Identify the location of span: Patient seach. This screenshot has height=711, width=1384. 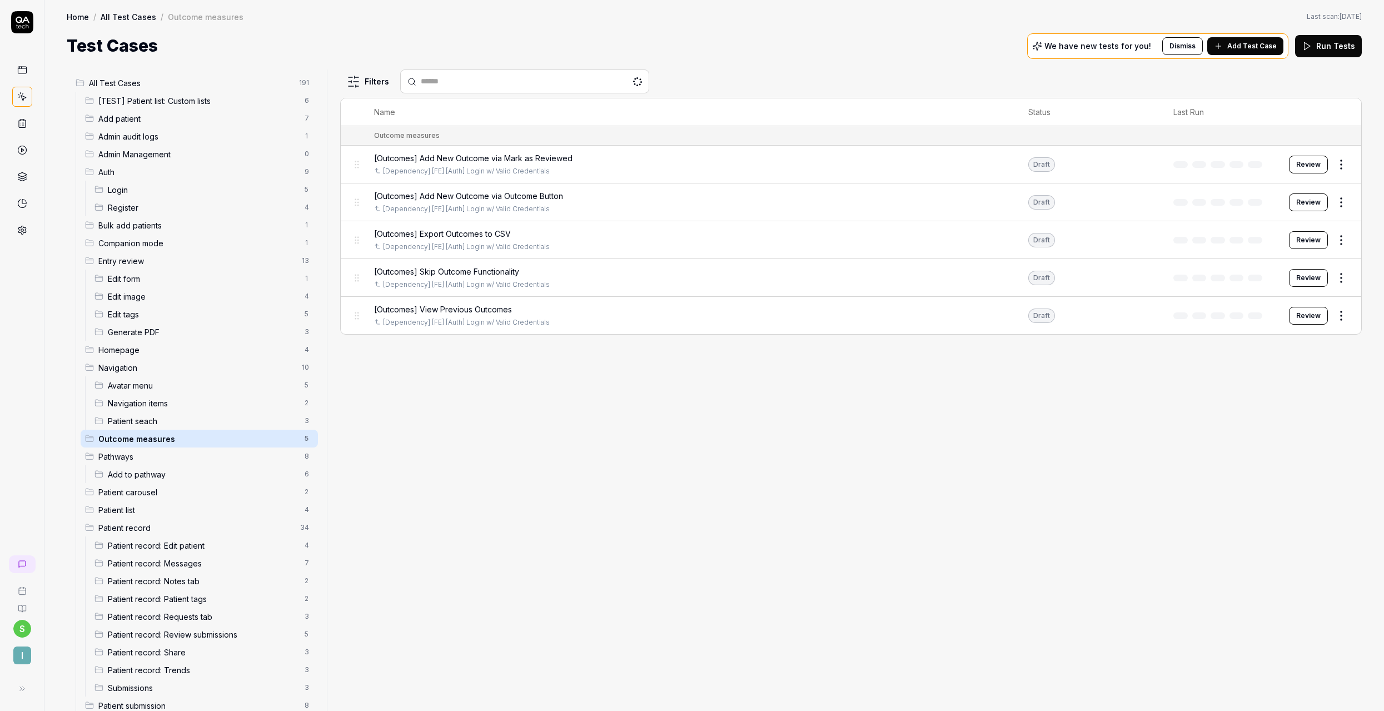
(203, 421).